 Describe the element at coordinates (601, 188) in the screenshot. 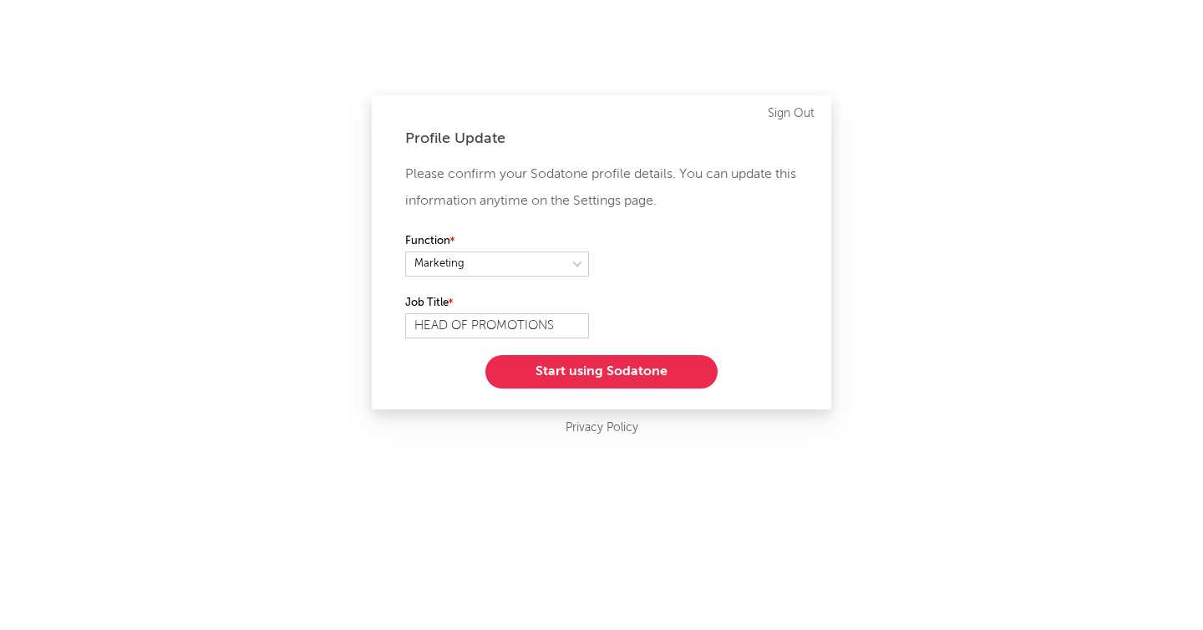

I see `p: Please confirm your Sodatone profile details. You can update this information anytime on the Sett...` at that location.